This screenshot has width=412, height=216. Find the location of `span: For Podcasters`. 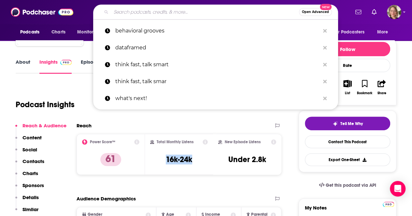

span: For Podcasters is located at coordinates (349, 32).